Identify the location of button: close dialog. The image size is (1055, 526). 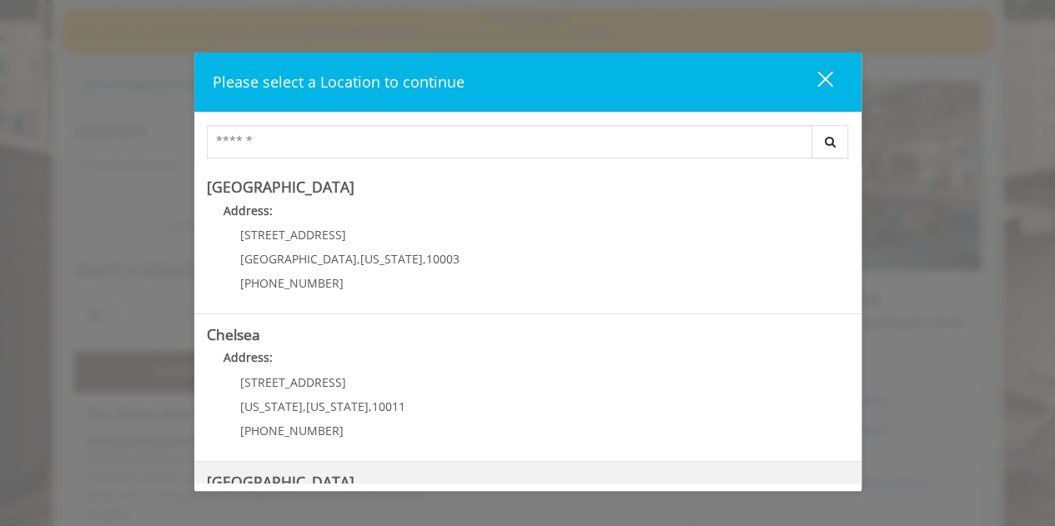
(815, 82).